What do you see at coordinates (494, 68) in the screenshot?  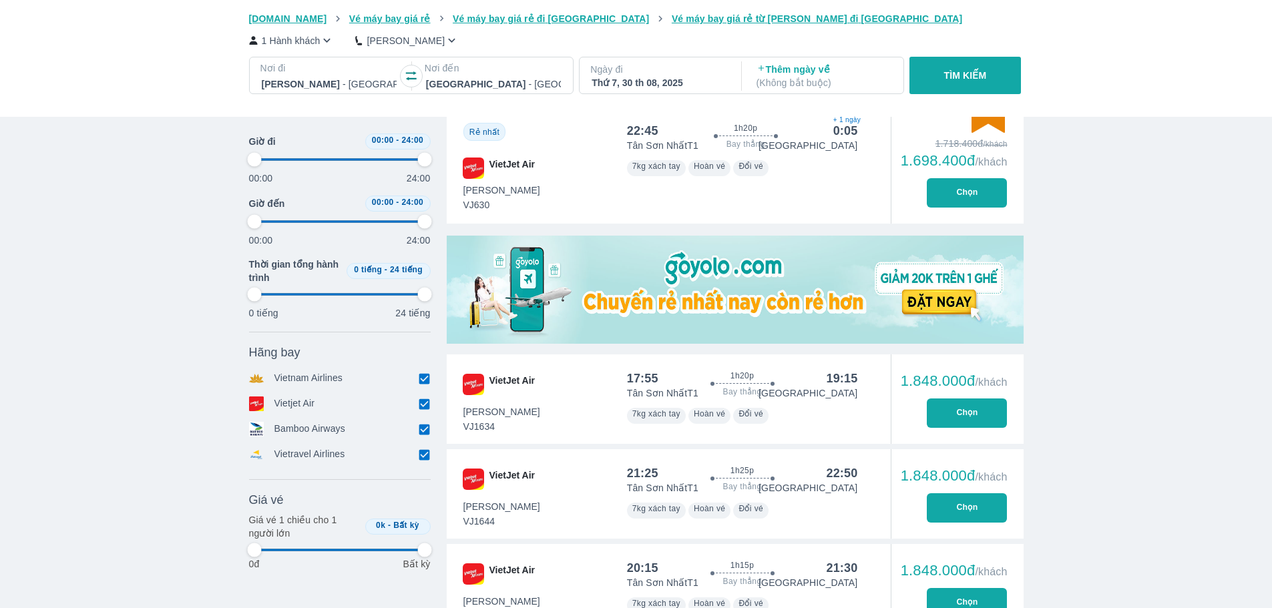 I see `p: Nơi đến` at bounding box center [494, 68].